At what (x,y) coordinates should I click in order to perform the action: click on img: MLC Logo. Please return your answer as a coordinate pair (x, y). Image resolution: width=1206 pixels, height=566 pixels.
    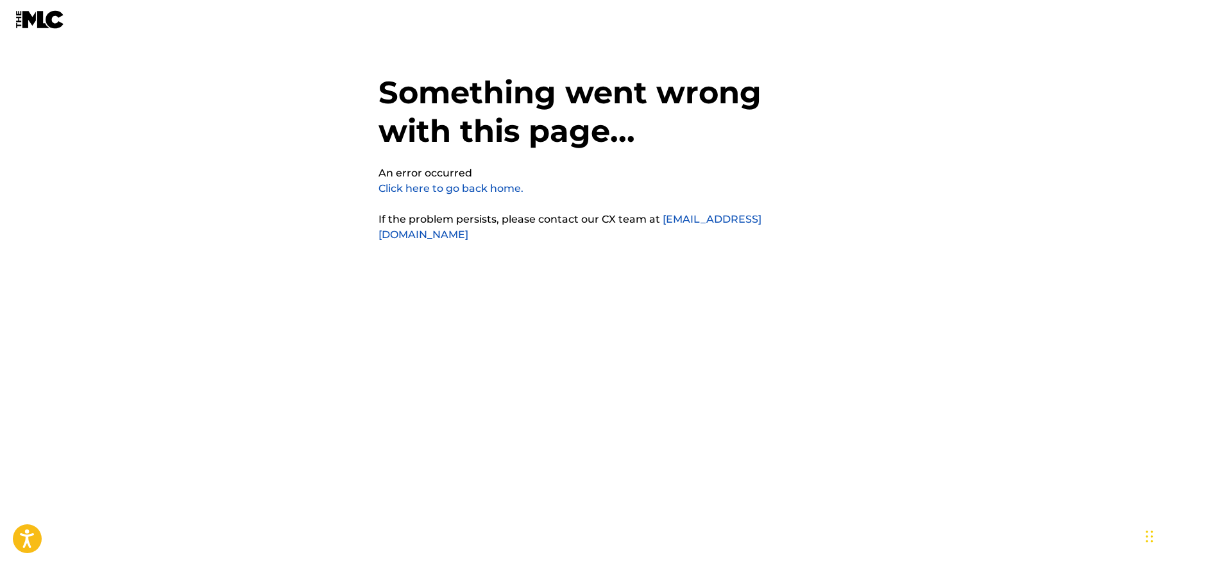
    Looking at the image, I should click on (40, 19).